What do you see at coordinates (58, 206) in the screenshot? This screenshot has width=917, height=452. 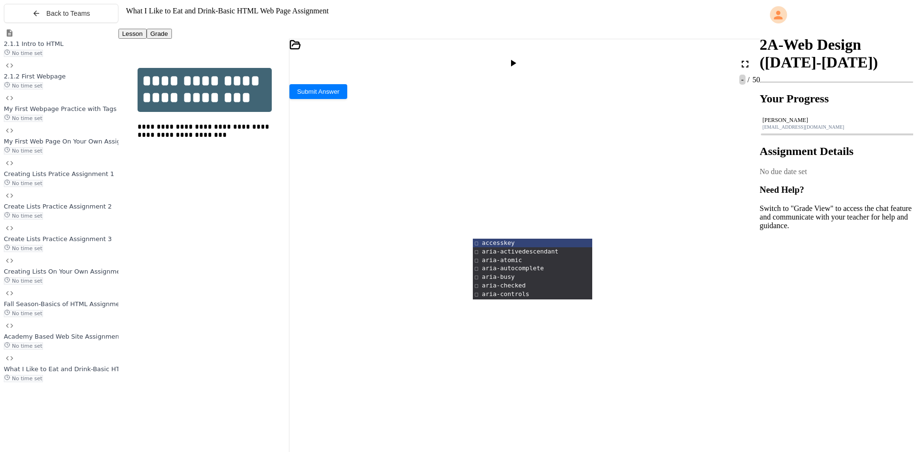 I see `span: Create Lists Practice Assignment 2` at bounding box center [58, 206].